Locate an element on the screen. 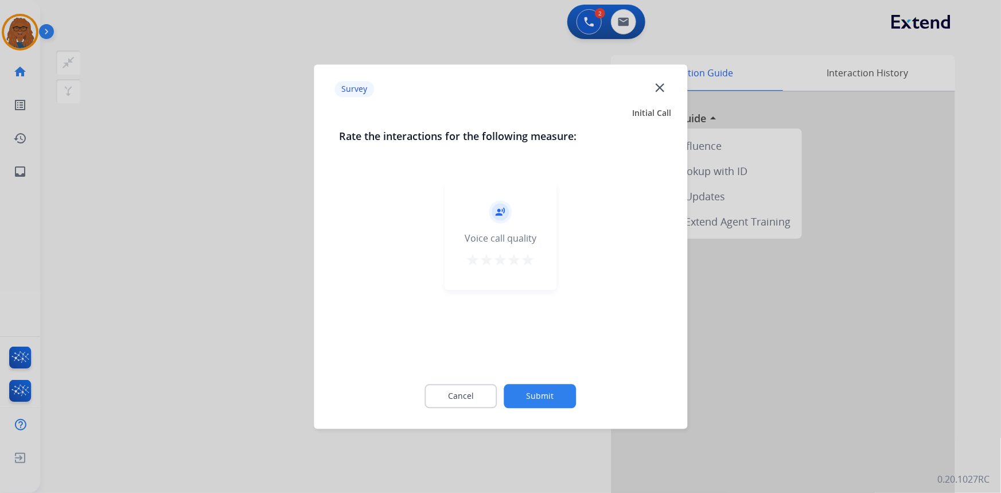 The width and height of the screenshot is (1001, 493). p: Survey is located at coordinates (354, 89).